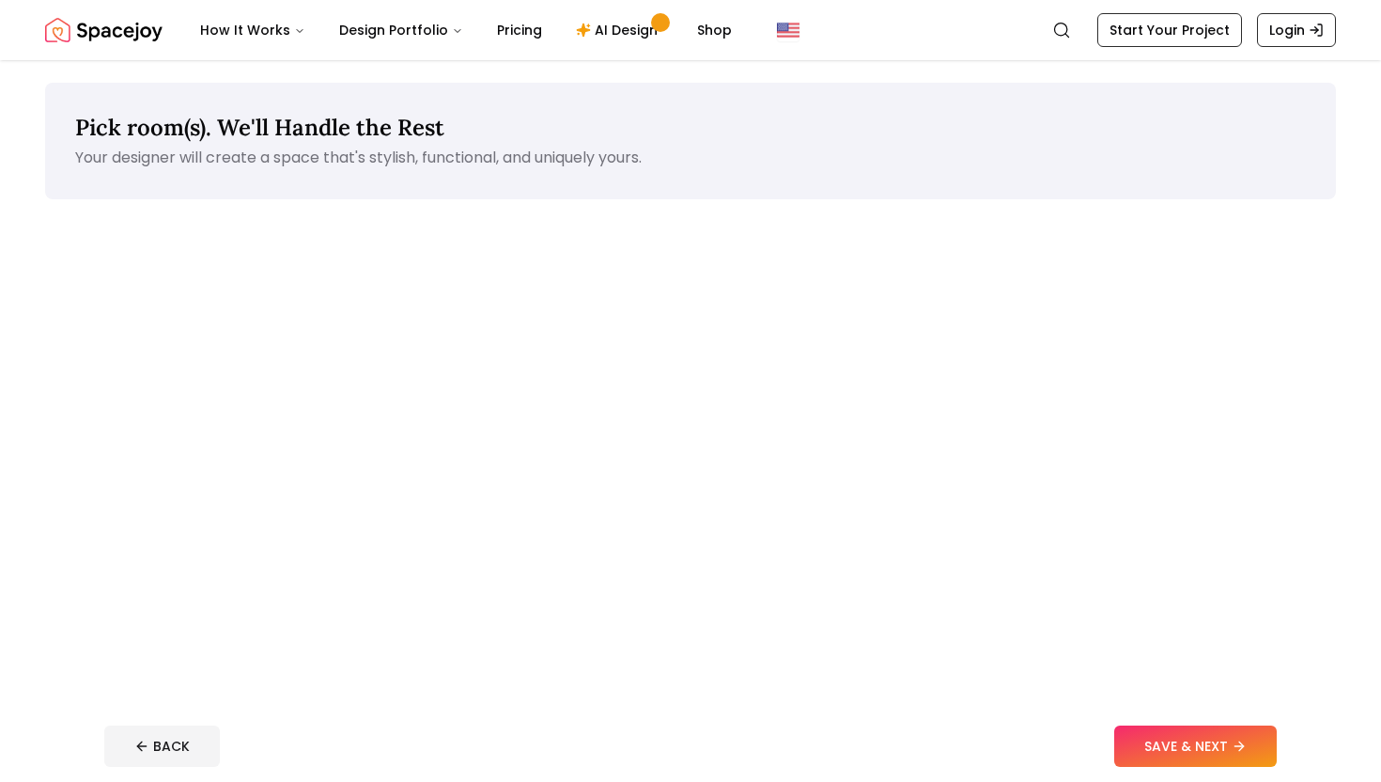  What do you see at coordinates (401, 30) in the screenshot?
I see `button: Design Portfolio` at bounding box center [401, 30].